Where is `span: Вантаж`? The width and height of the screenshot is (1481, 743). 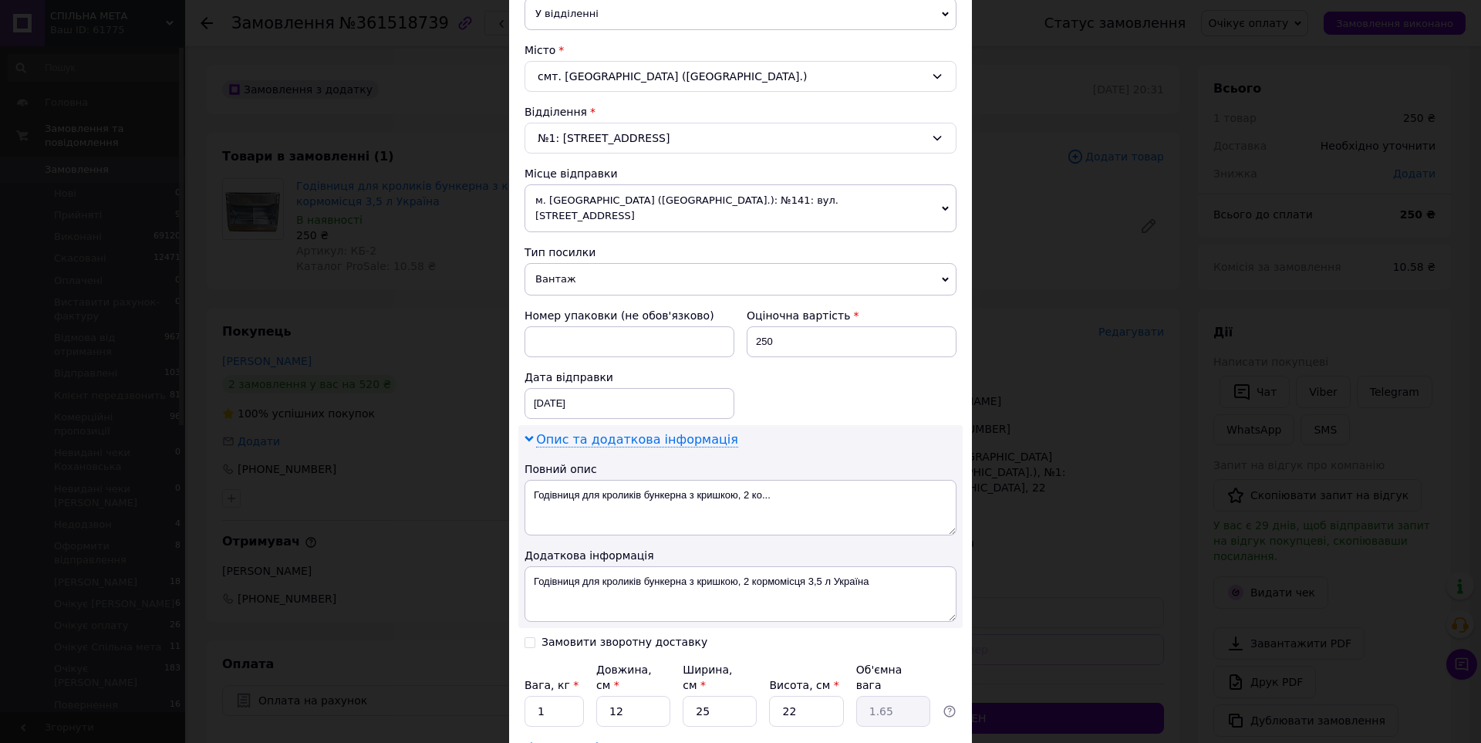 span: Вантаж is located at coordinates (741, 279).